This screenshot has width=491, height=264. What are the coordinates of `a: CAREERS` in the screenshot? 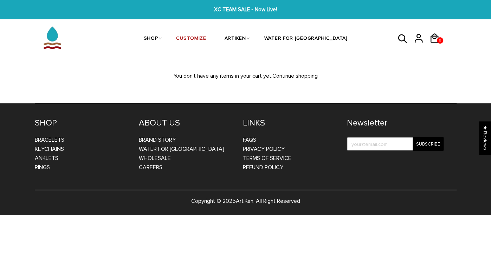 It's located at (151, 167).